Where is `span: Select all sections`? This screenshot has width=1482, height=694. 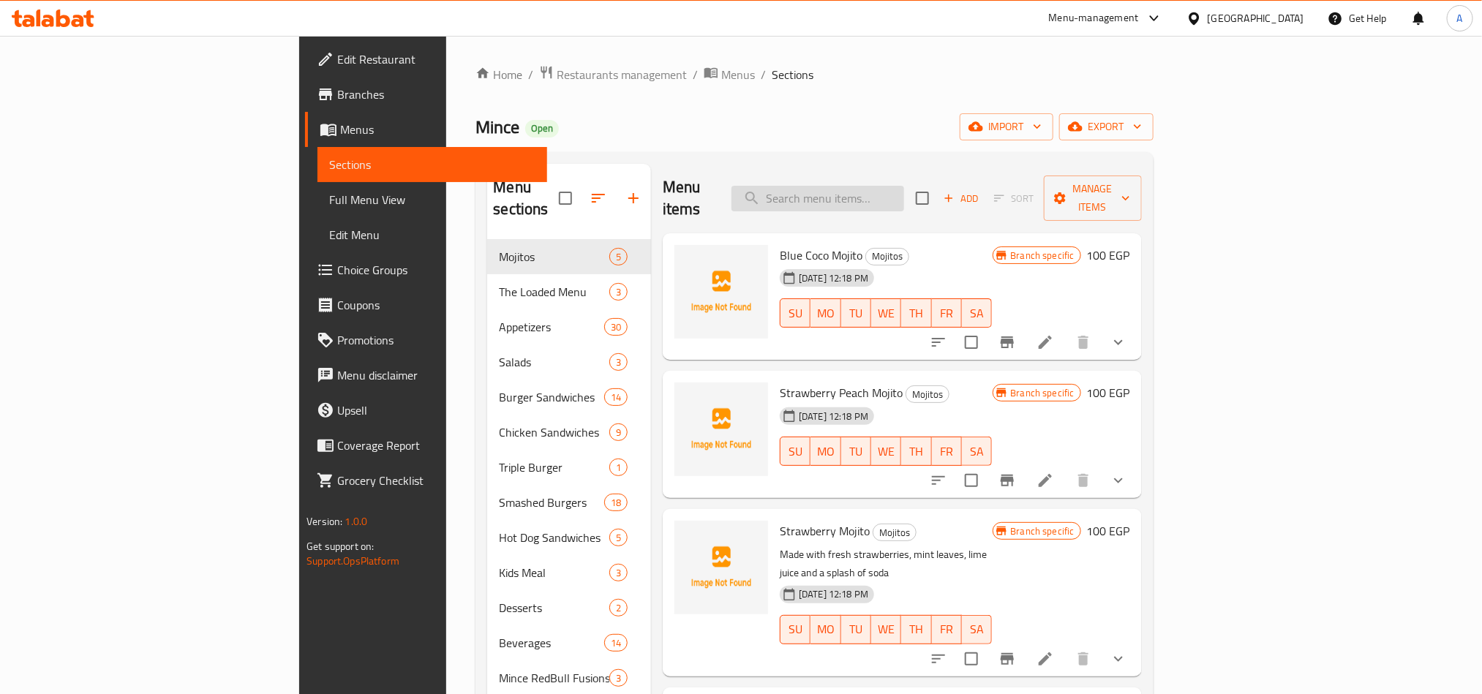 span: Select all sections is located at coordinates (566, 198).